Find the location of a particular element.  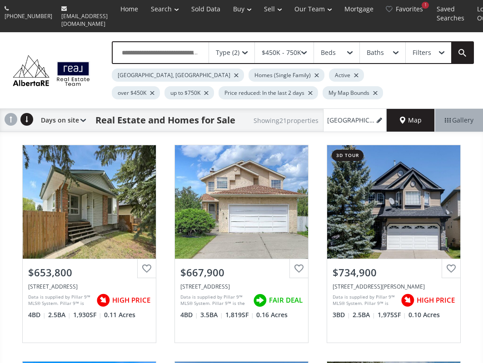

span: 1,930 SF is located at coordinates (87, 315).